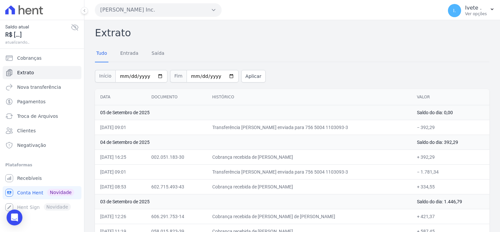 The width and height of the screenshot is (500, 232). What do you see at coordinates (38, 35) in the screenshot?
I see `span: R$ [...]` at bounding box center [38, 35].